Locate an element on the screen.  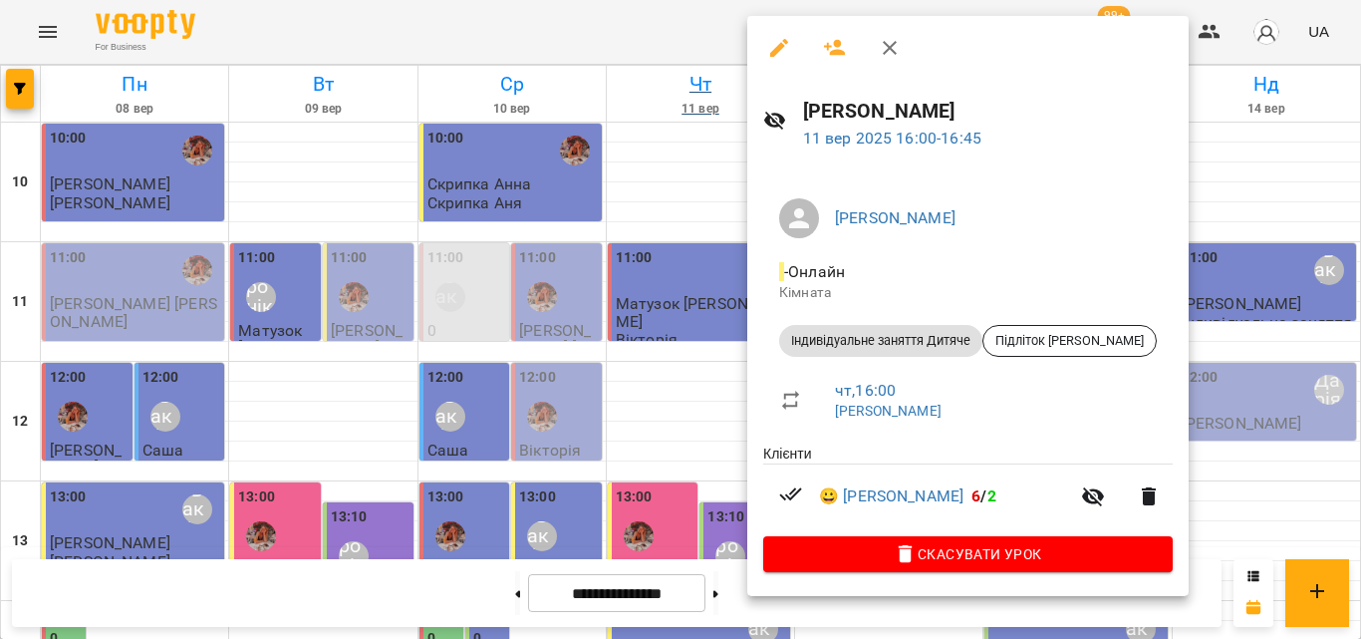
span: Індивідуальне заняття Дитяче is located at coordinates (881, 341).